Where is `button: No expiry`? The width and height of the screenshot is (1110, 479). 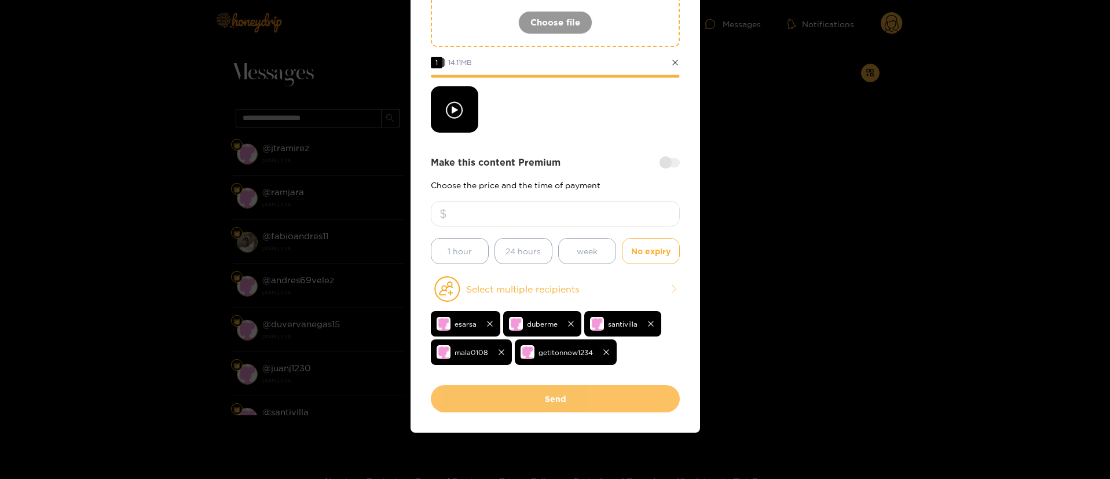 button: No expiry is located at coordinates (651, 251).